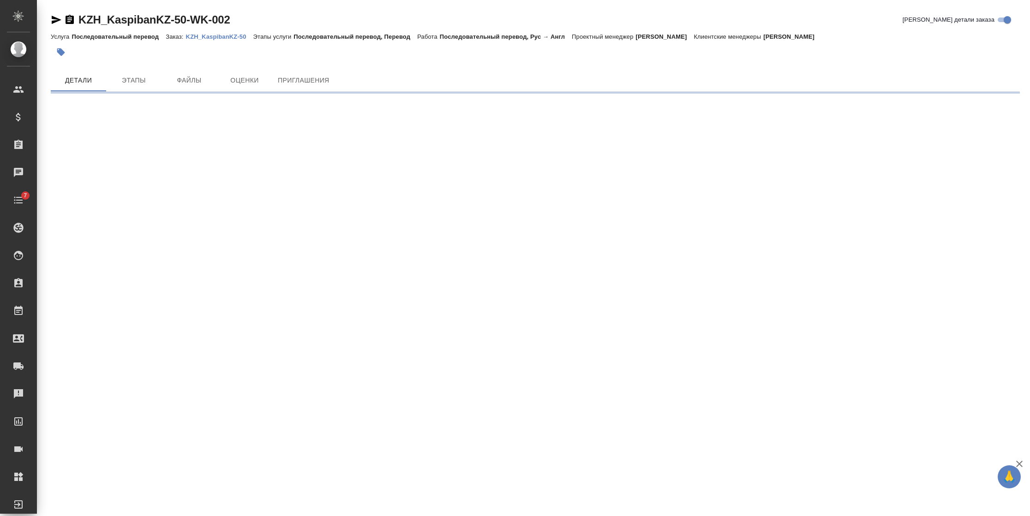 Image resolution: width=1030 pixels, height=516 pixels. What do you see at coordinates (78, 80) in the screenshot?
I see `span: Детали` at bounding box center [78, 80].